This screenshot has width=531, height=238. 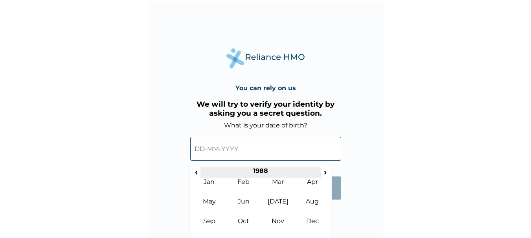 What do you see at coordinates (312, 227) in the screenshot?
I see `td: Dec` at bounding box center [312, 227].